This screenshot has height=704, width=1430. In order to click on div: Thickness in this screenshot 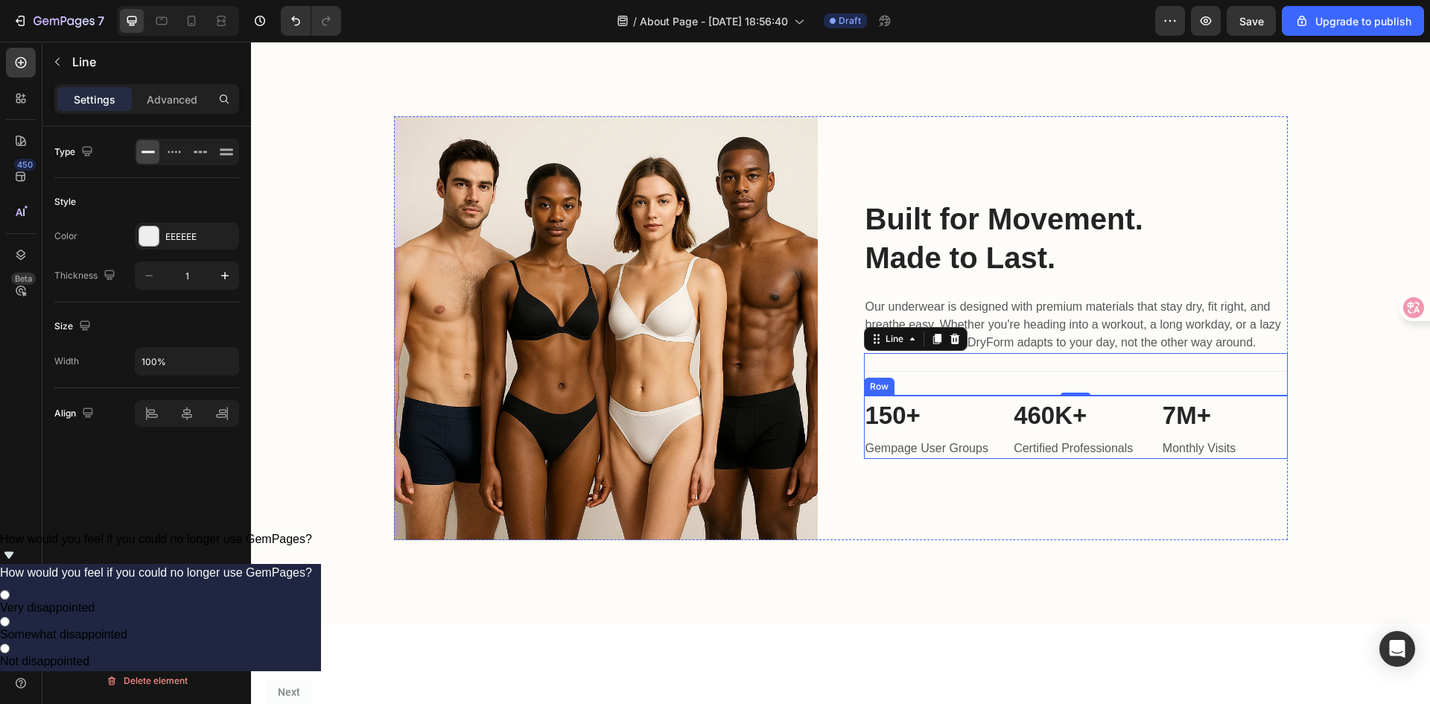, I will do `click(86, 276)`.